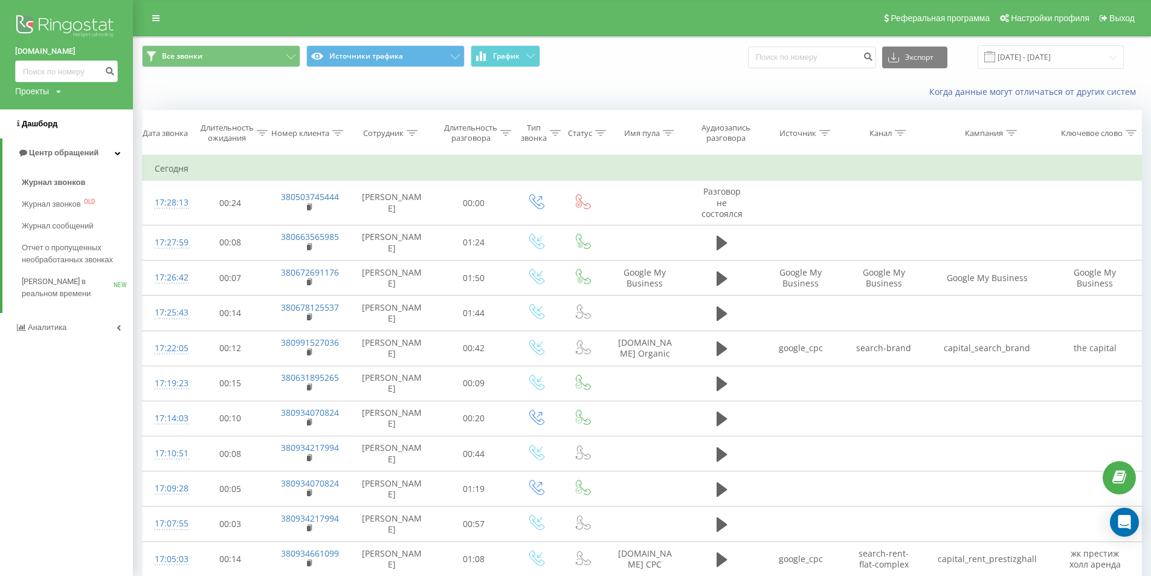 This screenshot has height=576, width=1151. I want to click on span: Дашборд, so click(39, 123).